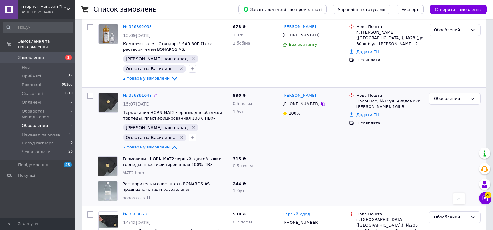  Describe the element at coordinates (238, 35) in the screenshot. I see `span: 1 шт.` at that location.